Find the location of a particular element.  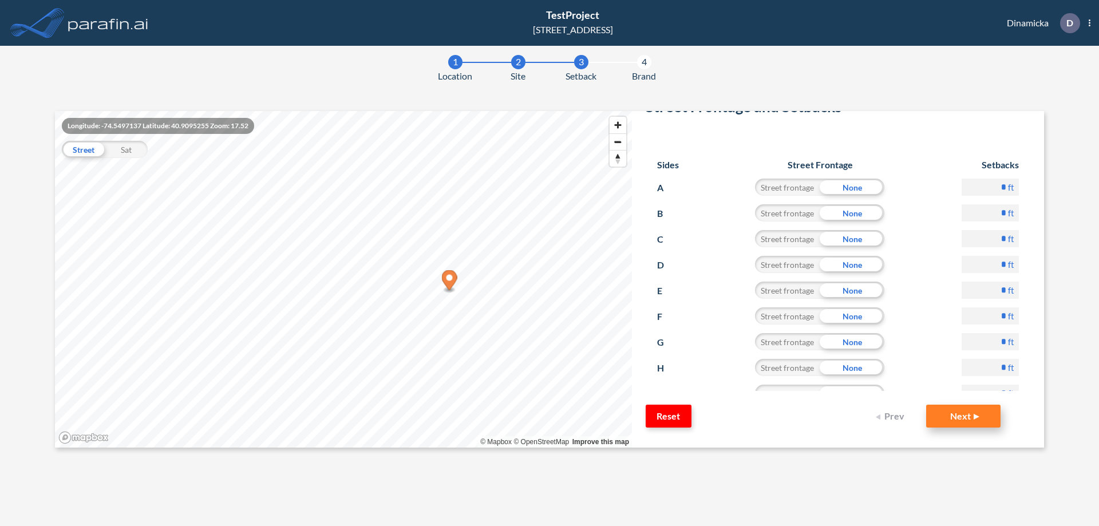

button: Reset bearing to north is located at coordinates (618, 158).